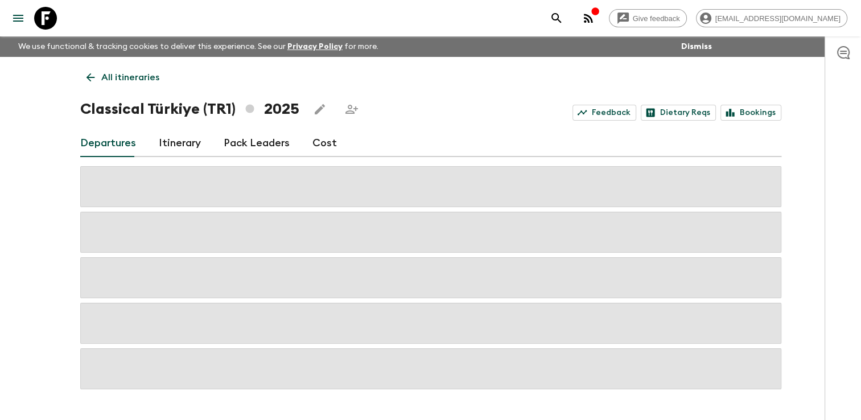 Image resolution: width=861 pixels, height=420 pixels. I want to click on span: Share this itinerary, so click(352, 109).